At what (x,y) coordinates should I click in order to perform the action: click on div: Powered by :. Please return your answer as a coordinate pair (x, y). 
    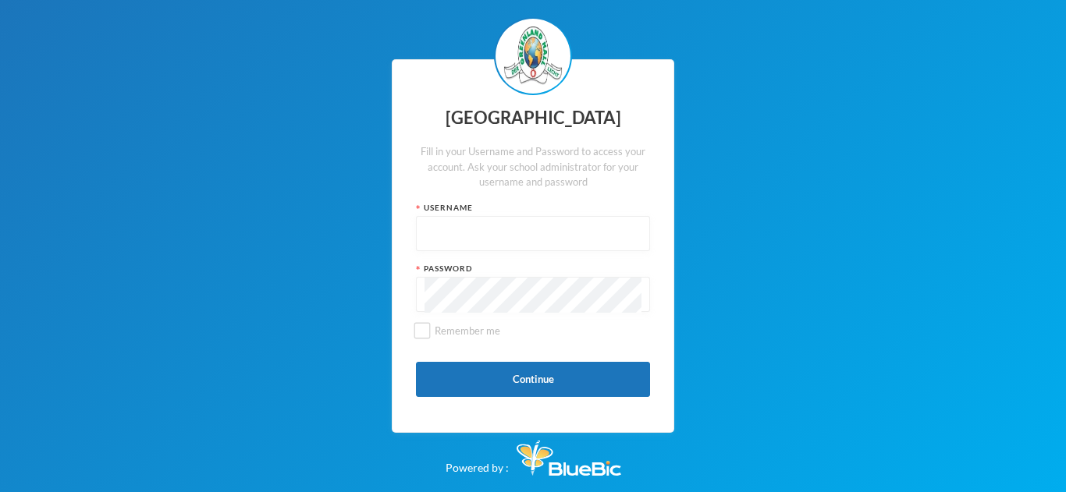
    Looking at the image, I should click on (533, 454).